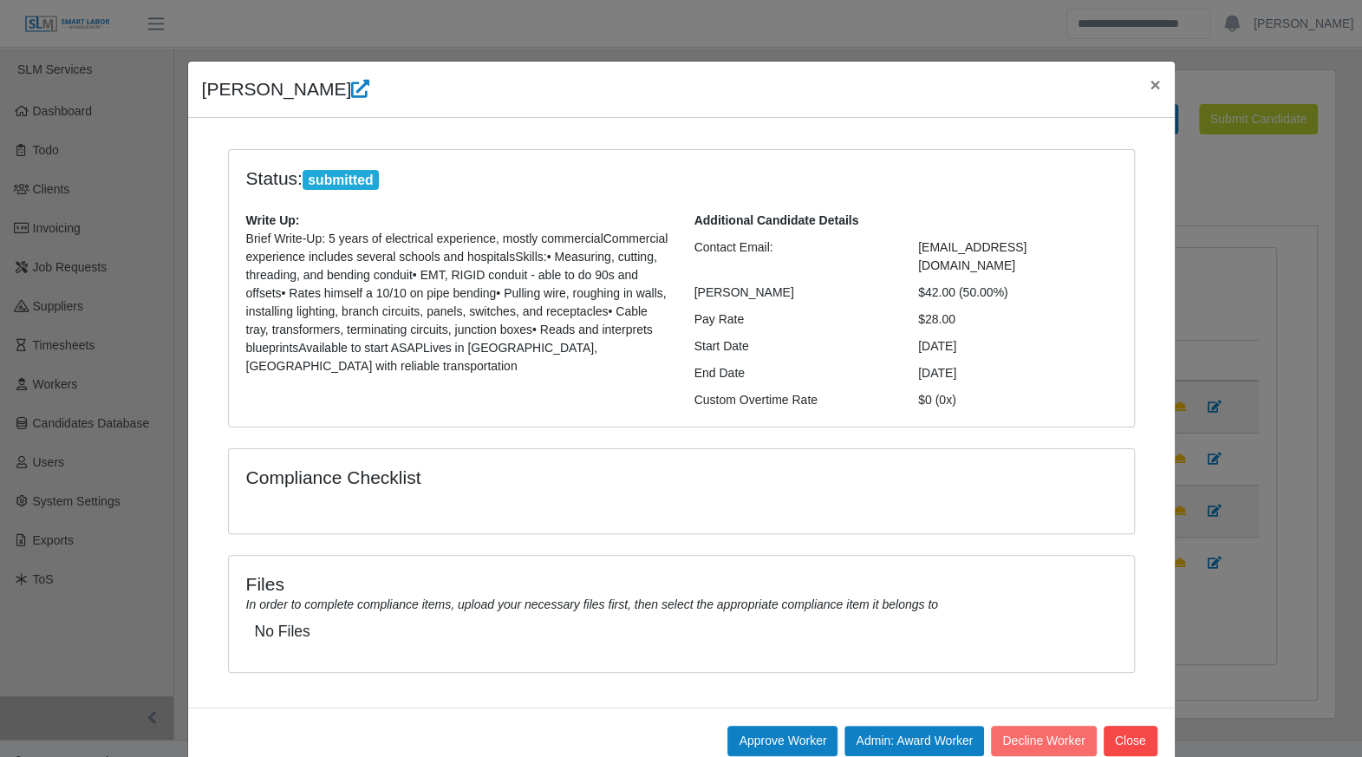 The image size is (1362, 757). Describe the element at coordinates (532, 477) in the screenshot. I see `h4: Compliance Checklist` at that location.